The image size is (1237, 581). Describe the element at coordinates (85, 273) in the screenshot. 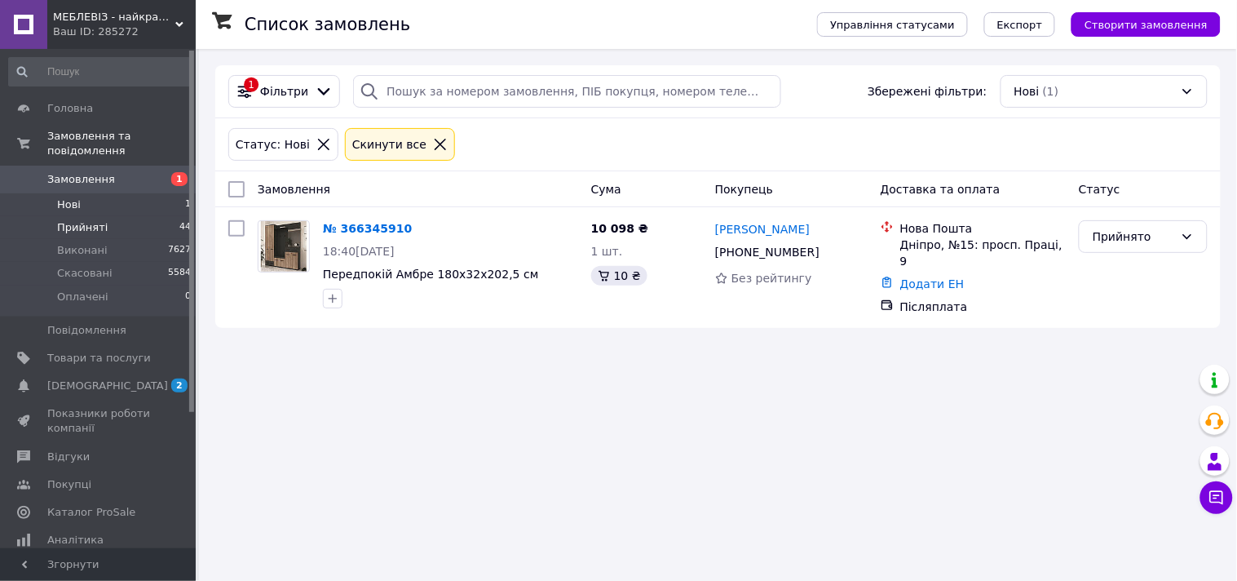

I see `span: Скасовані` at that location.